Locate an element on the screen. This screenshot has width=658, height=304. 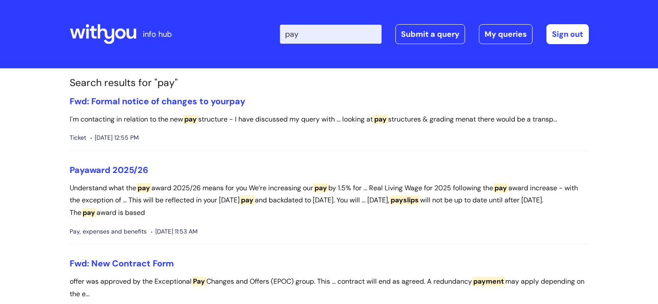
p: offer was approved by the Exceptional Changes and Offers (EPOC) group. This ... contract will end... is located at coordinates (329, 288).